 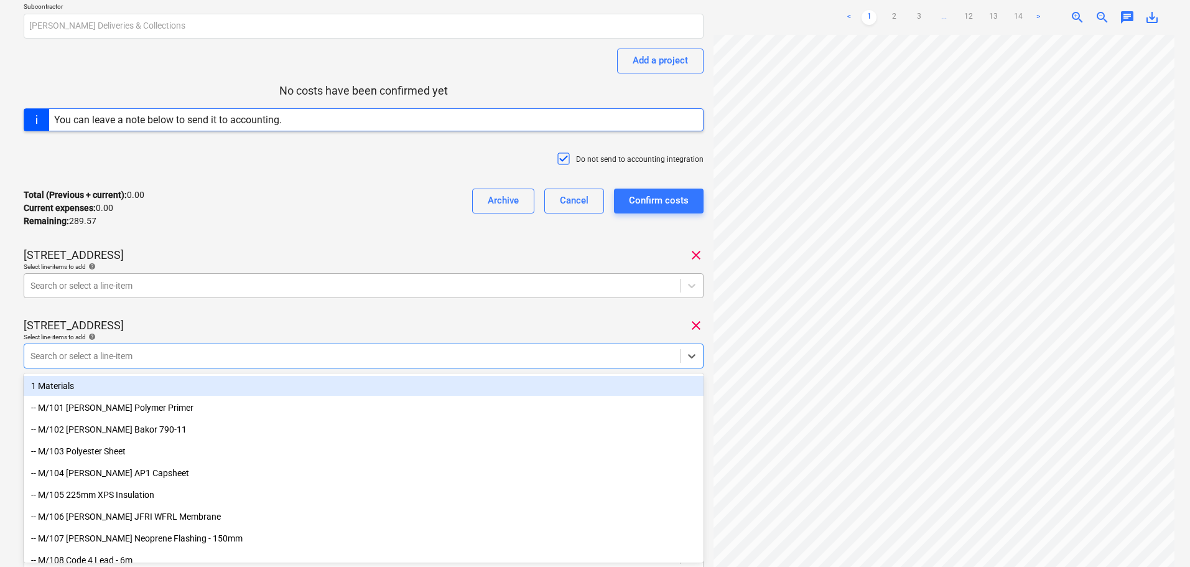 What do you see at coordinates (75, 195) in the screenshot?
I see `strong: Total (Previous + current) :` at bounding box center [75, 195].